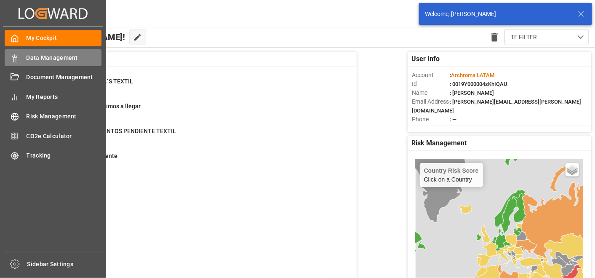 Image resolution: width=595 pixels, height=278 pixels. I want to click on a: Document Management, so click(53, 77).